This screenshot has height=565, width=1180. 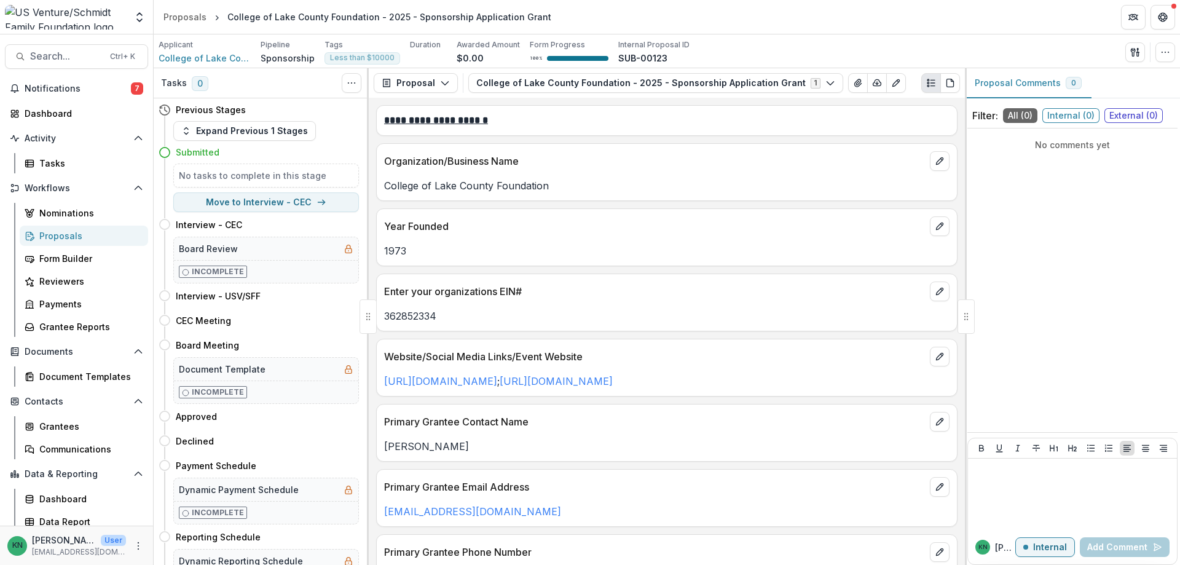 I want to click on div: Data Report, so click(x=89, y=521).